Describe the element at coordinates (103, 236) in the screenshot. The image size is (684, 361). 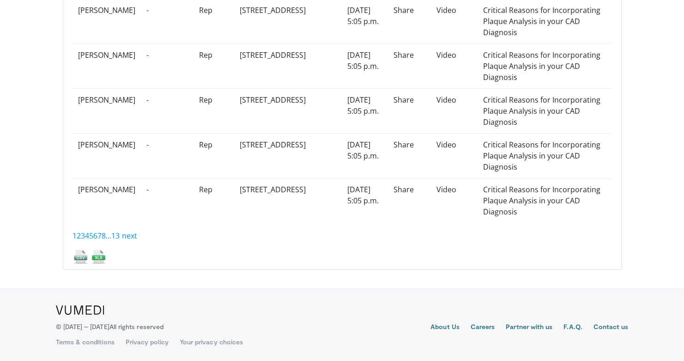
I see `a: 8` at that location.